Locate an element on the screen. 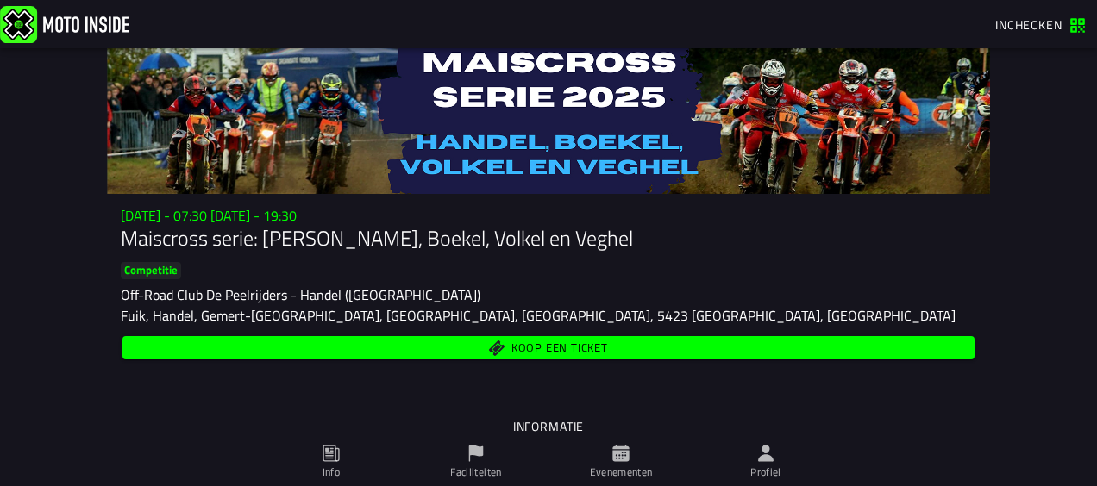 Image resolution: width=1097 pixels, height=486 pixels. span: Koop een ticket is located at coordinates (560, 348).